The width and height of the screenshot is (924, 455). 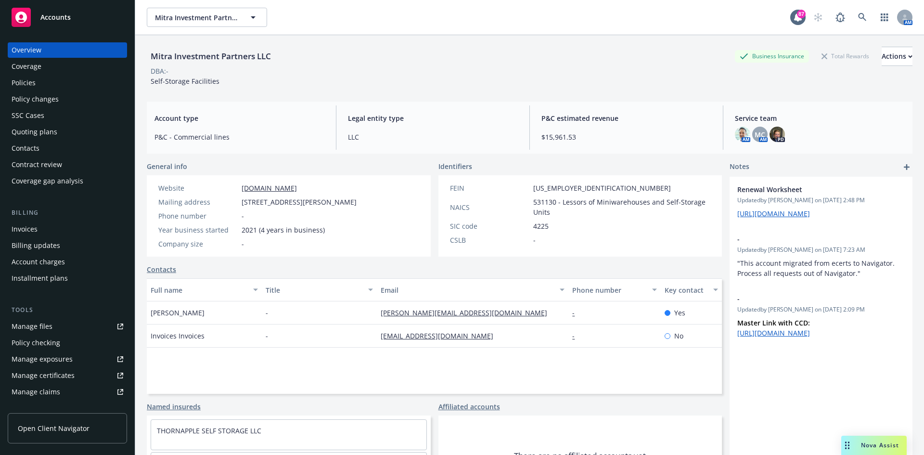 I want to click on div: Contract review, so click(x=37, y=165).